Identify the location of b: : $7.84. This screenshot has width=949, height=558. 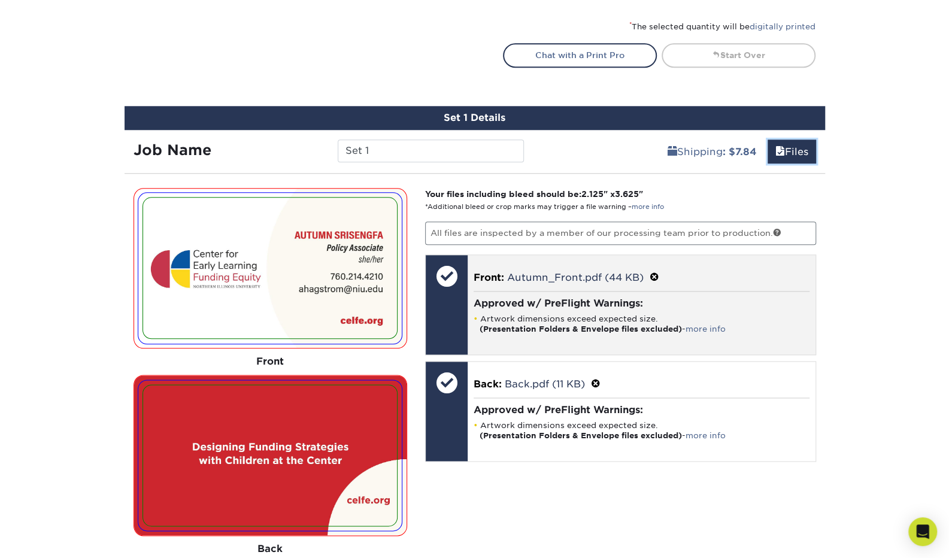
(740, 152).